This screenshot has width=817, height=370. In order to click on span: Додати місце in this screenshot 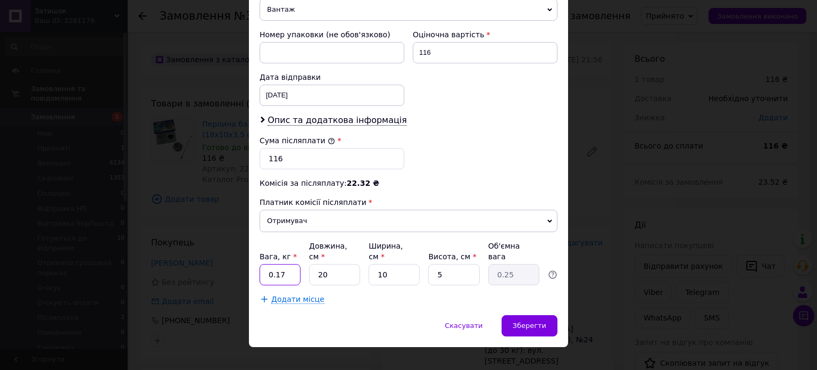, I will do `click(298, 299)`.